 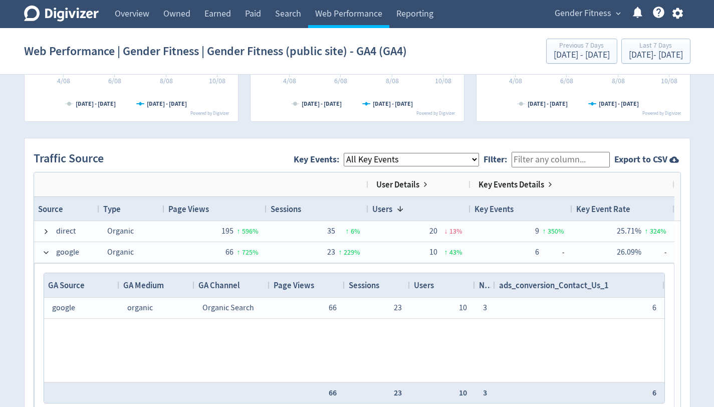 I want to click on span: Type, so click(x=112, y=209).